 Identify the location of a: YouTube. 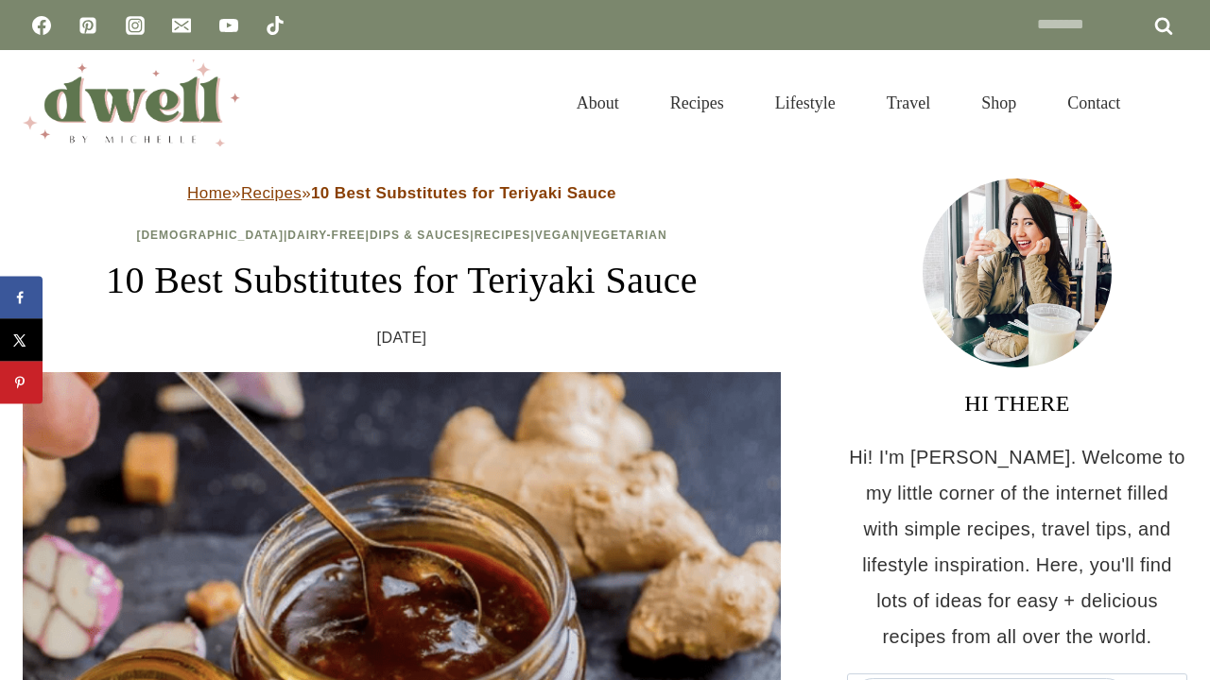
(229, 26).